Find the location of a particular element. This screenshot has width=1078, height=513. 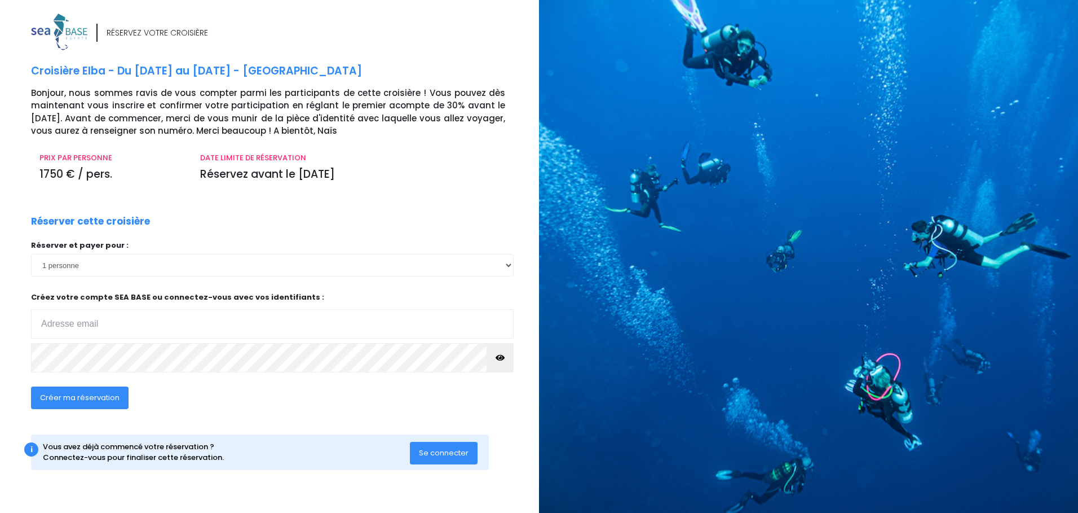

button: Créer ma réservation is located at coordinates (80, 398).